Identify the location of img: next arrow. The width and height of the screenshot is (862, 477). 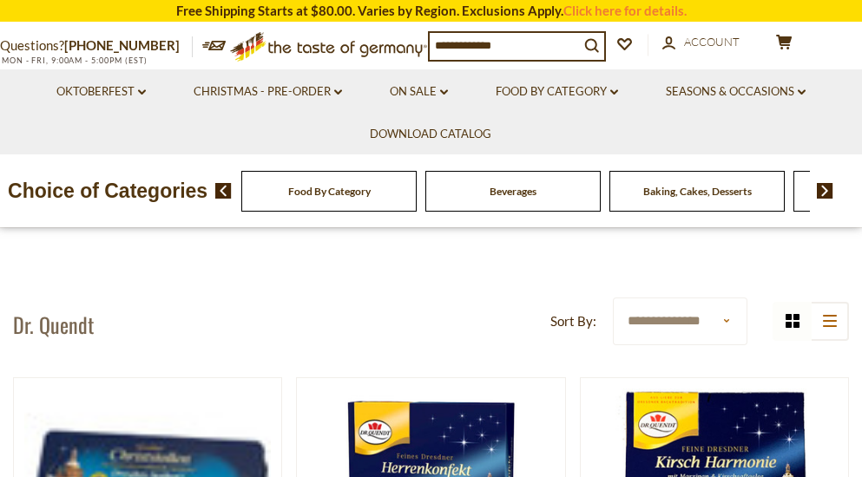
(825, 191).